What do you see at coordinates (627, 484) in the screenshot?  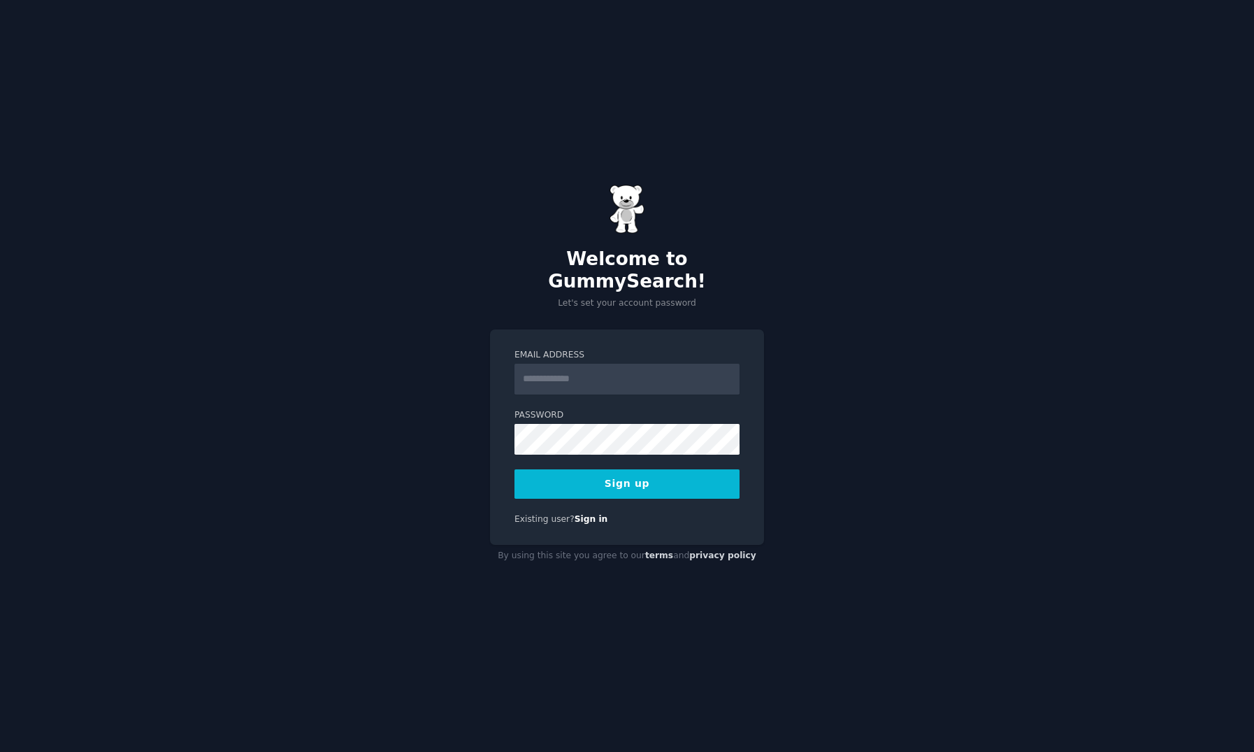 I see `button: Sign up` at bounding box center [627, 484].